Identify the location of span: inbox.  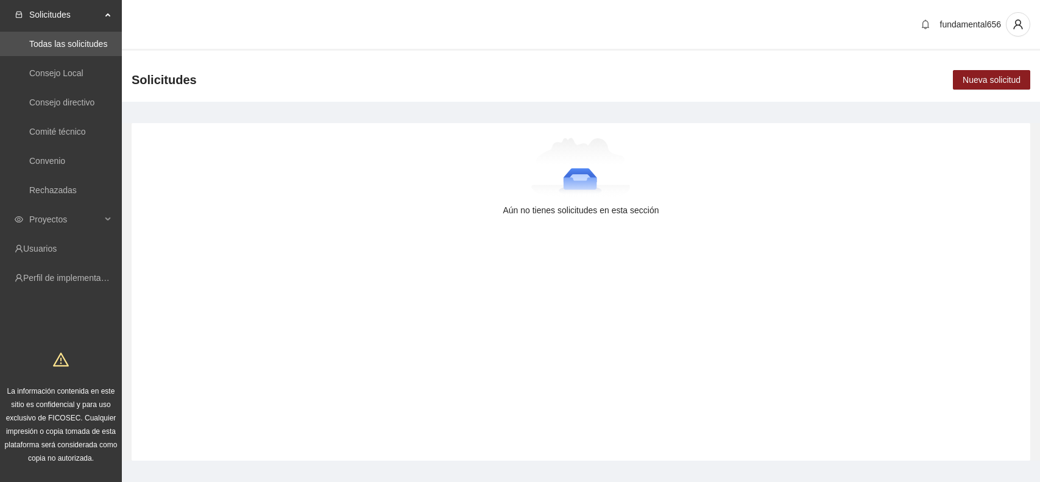
(19, 15).